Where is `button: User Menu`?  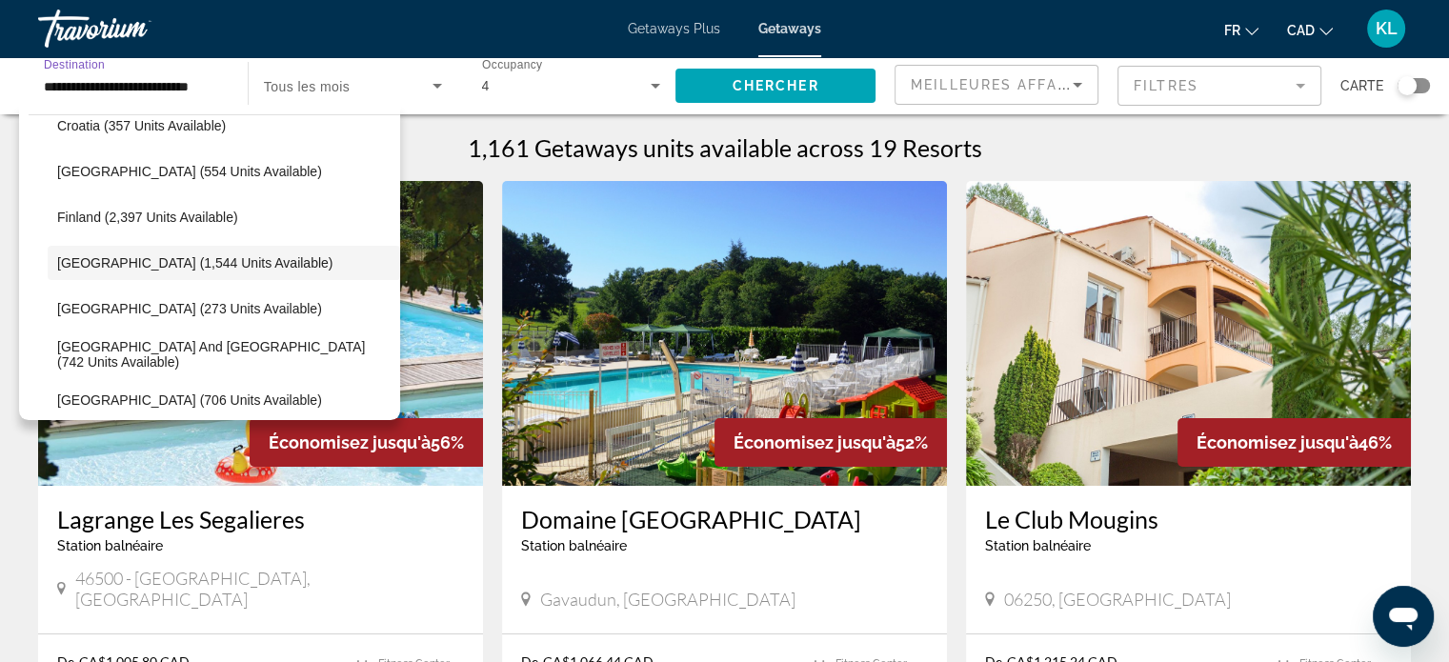 button: User Menu is located at coordinates (1386, 29).